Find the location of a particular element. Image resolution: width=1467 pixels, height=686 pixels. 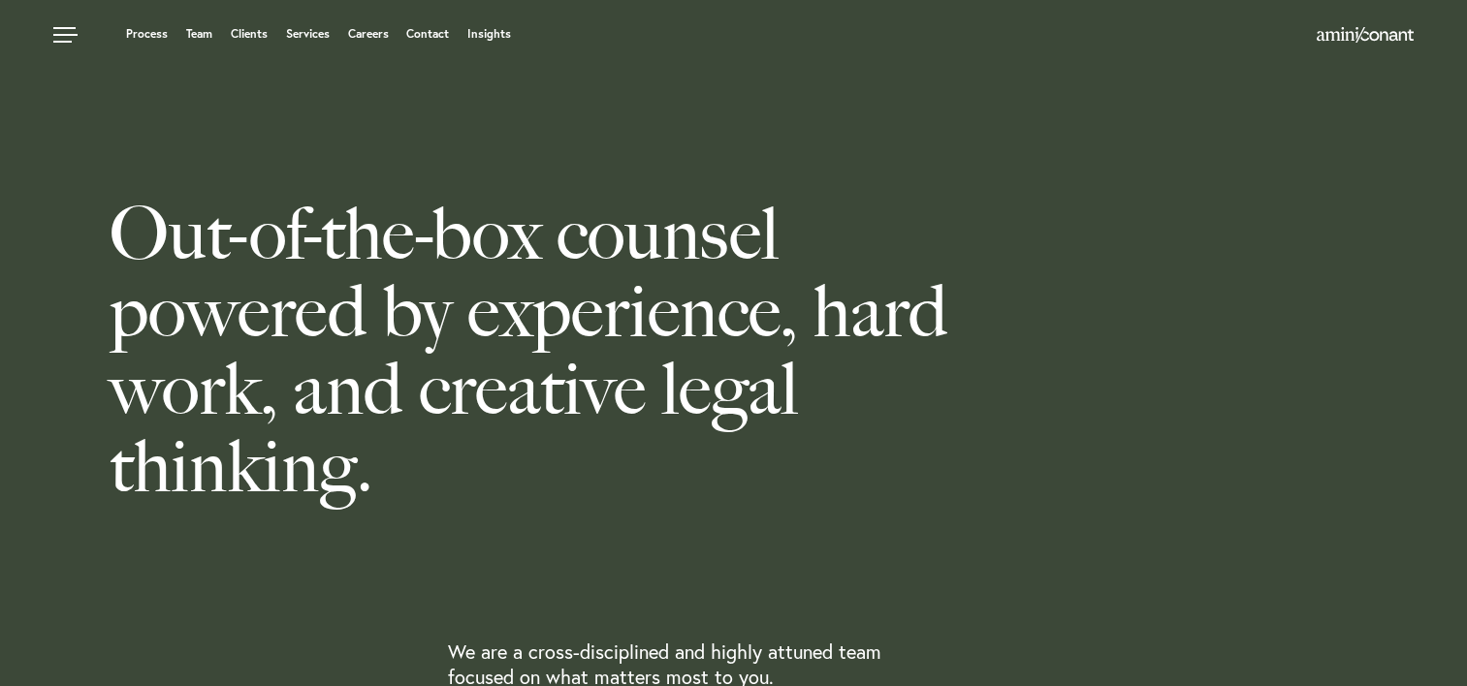

a: Home is located at coordinates (1365, 36).